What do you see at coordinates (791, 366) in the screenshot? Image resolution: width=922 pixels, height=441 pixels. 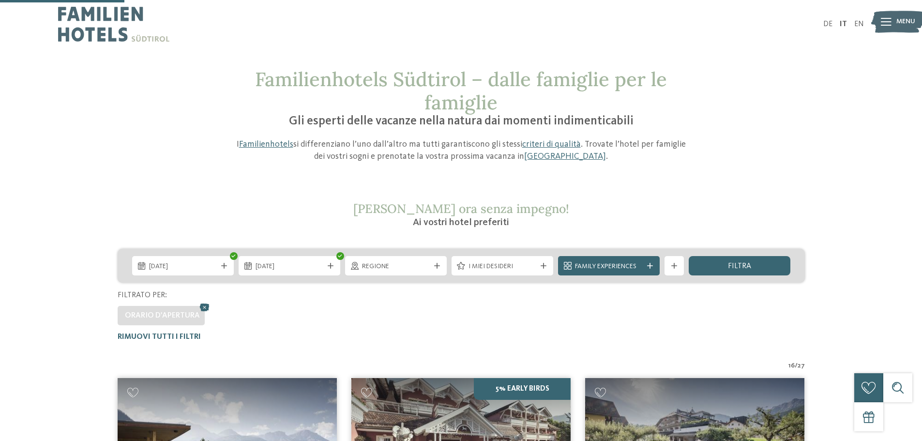 I see `span: 16` at bounding box center [791, 366].